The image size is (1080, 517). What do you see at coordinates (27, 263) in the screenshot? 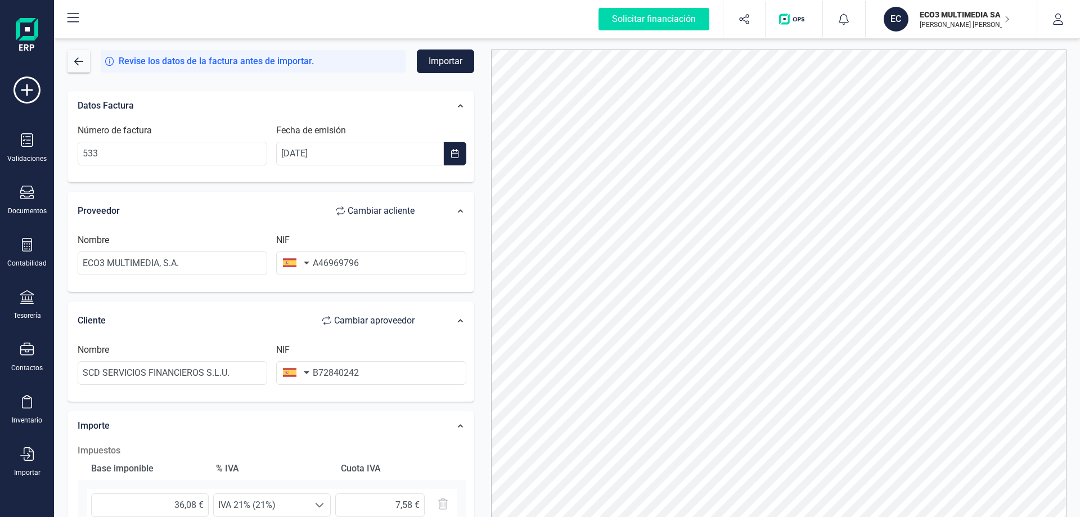
I see `div: Contabilidad` at bounding box center [27, 263].